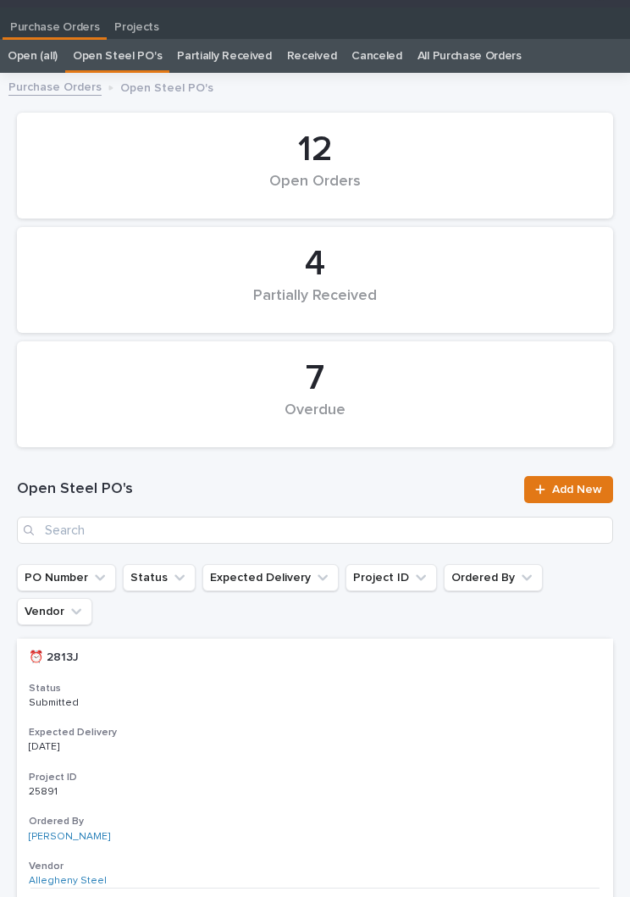 The image size is (630, 897). I want to click on button: Vendor, so click(54, 612).